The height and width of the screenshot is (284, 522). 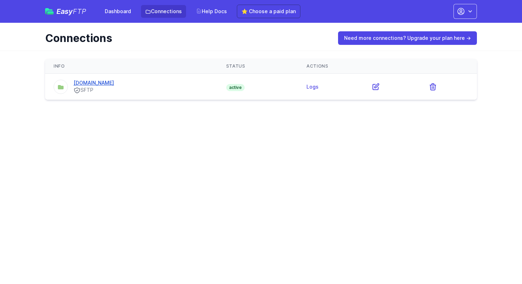 I want to click on span: active, so click(x=236, y=87).